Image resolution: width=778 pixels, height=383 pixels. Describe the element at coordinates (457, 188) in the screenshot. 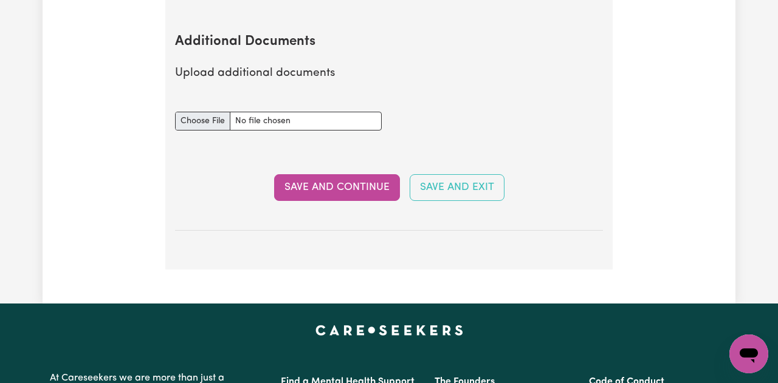

I see `button: Save and Exit` at that location.